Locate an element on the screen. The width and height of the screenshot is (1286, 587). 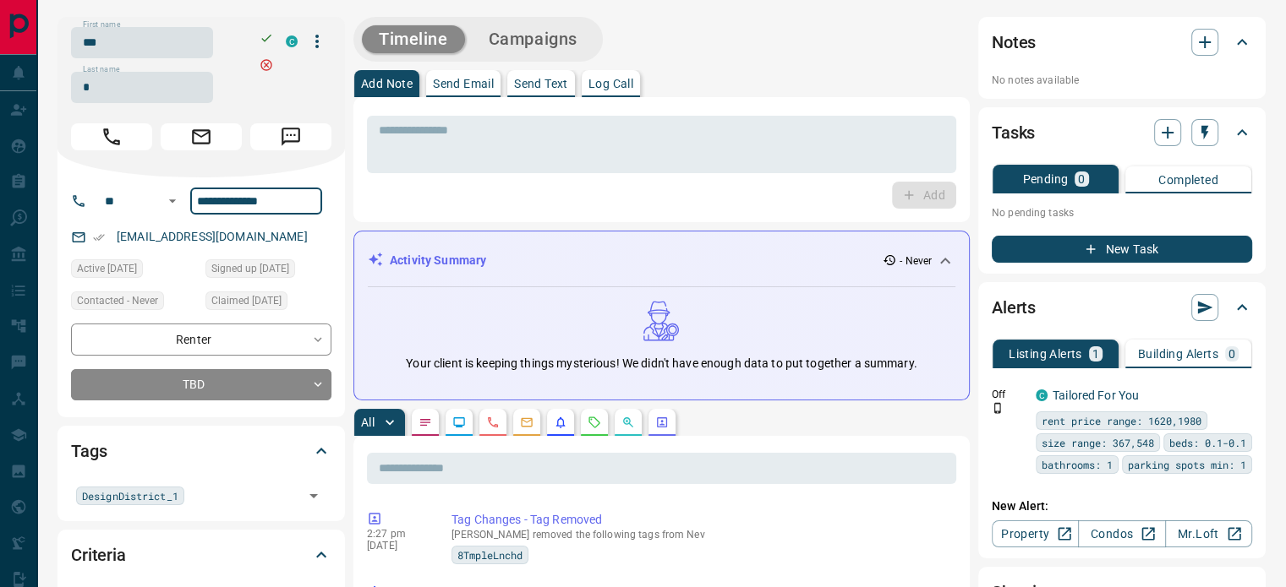
div: Alerts is located at coordinates (1122, 308).